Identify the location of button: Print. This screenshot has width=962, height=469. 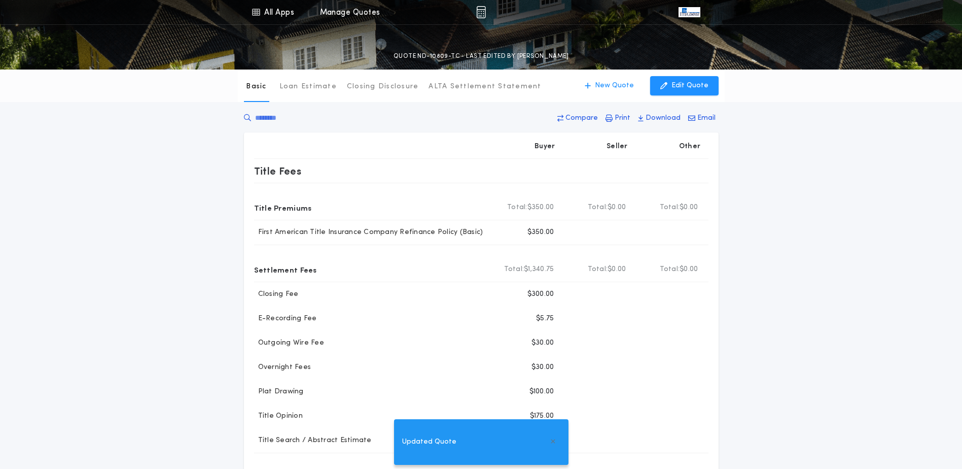
(618, 118).